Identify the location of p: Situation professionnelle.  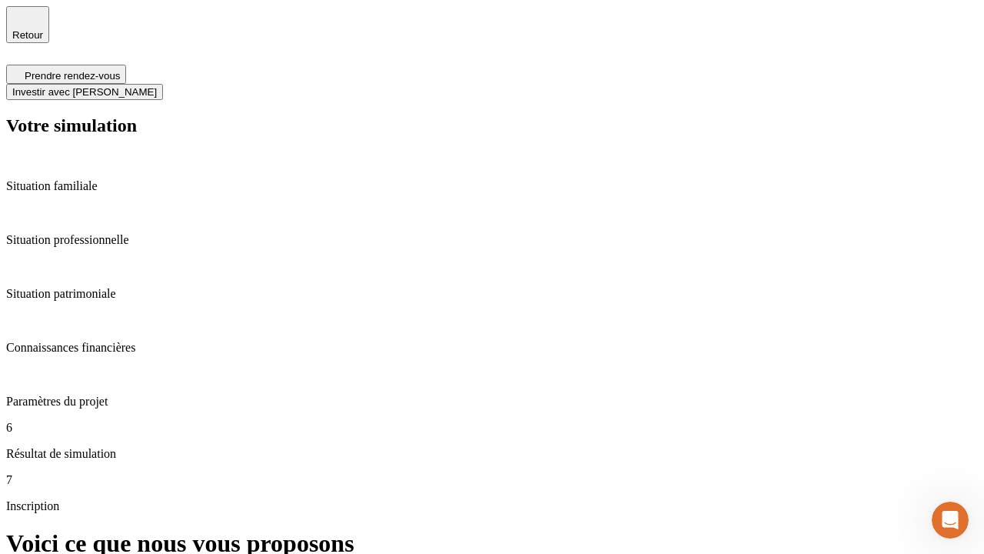
(492, 240).